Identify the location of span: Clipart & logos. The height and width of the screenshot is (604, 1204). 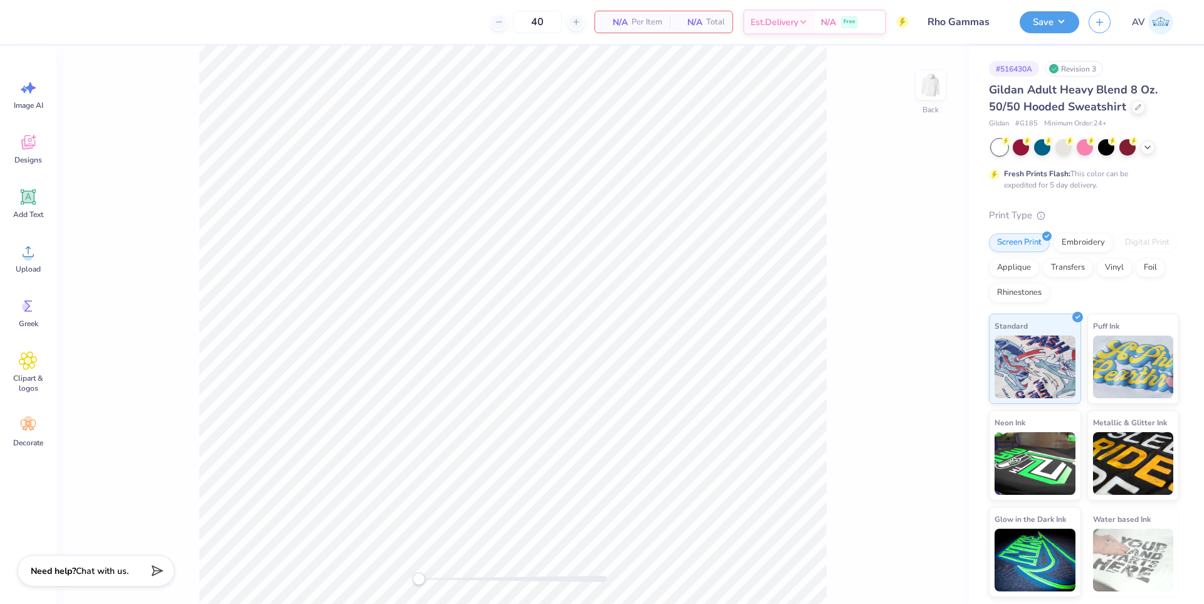
(28, 383).